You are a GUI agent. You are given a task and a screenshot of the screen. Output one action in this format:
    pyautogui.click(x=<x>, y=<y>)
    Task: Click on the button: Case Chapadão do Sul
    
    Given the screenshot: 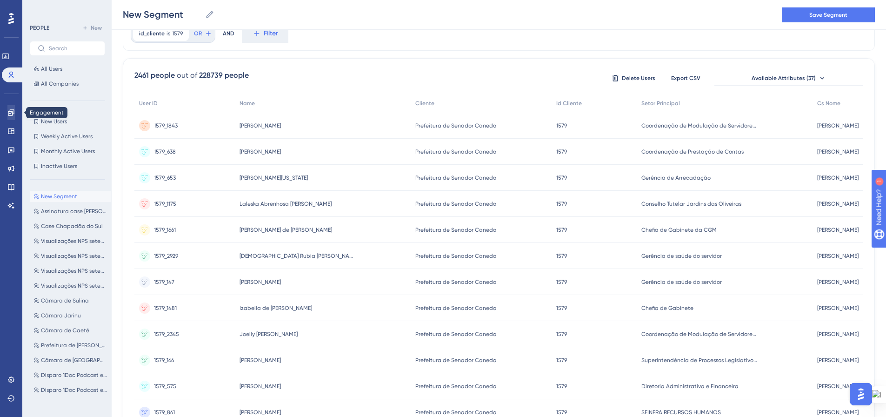 What is the action you would take?
    pyautogui.click(x=70, y=226)
    